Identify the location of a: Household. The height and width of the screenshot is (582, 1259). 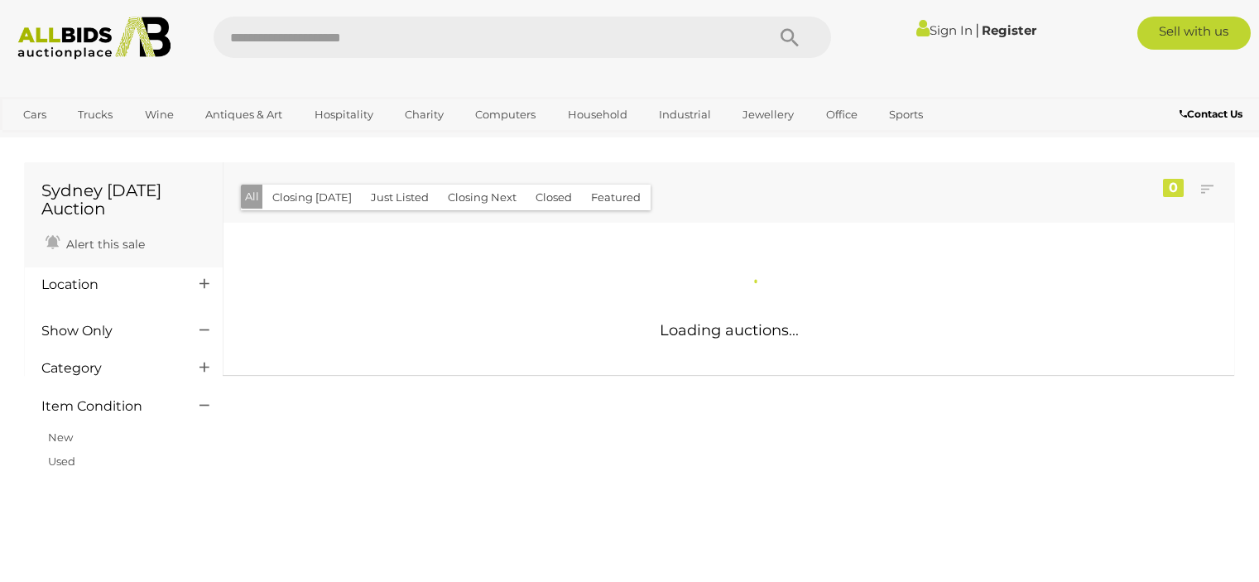
(597, 114).